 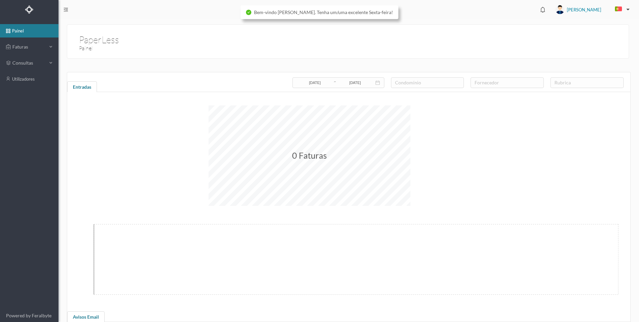 I want to click on input: Data final, so click(x=355, y=83).